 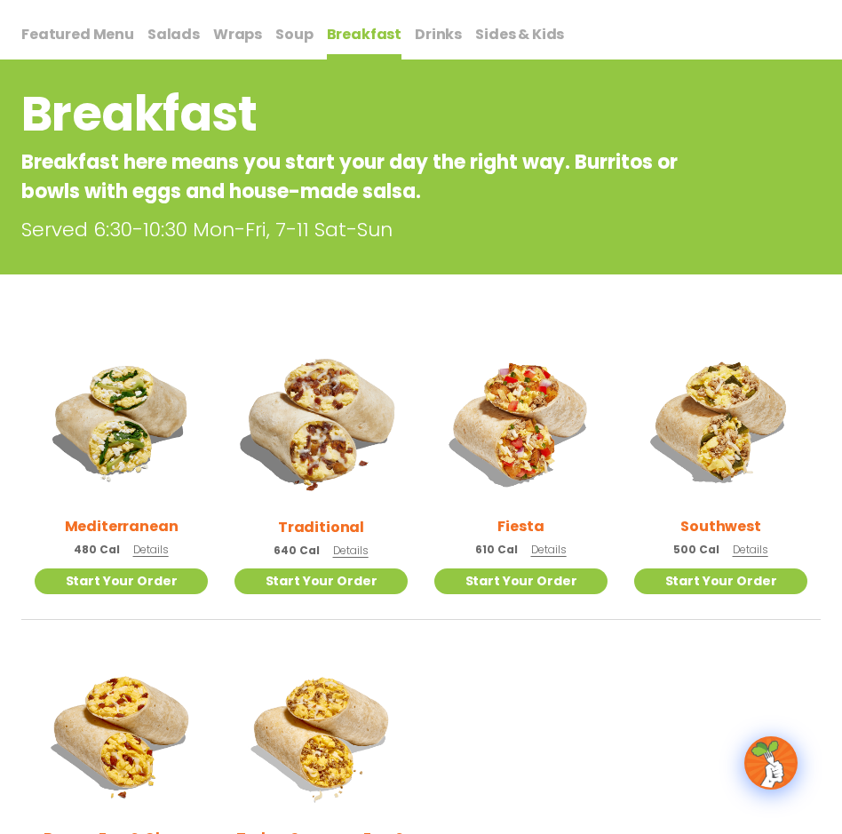 What do you see at coordinates (416, 229) in the screenshot?
I see `p: Served 6:30-10:30 Mon-Fri, 7-11 Sat-Sun` at bounding box center [416, 229].